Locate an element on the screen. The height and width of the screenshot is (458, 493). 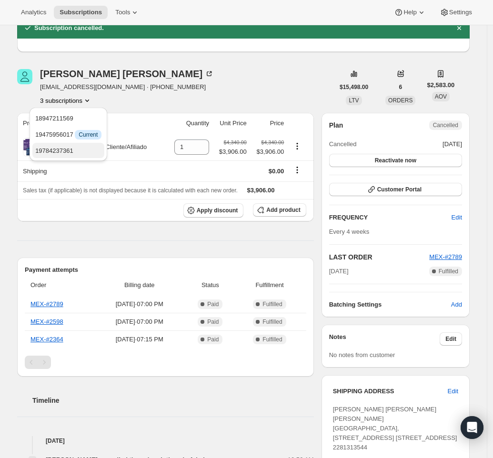
button: 18947211569 is located at coordinates (68, 118).